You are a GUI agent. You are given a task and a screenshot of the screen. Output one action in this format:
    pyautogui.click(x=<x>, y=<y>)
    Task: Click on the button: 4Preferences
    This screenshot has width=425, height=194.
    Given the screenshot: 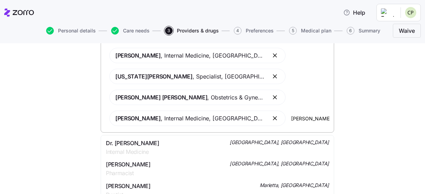 What is the action you would take?
    pyautogui.click(x=253, y=31)
    